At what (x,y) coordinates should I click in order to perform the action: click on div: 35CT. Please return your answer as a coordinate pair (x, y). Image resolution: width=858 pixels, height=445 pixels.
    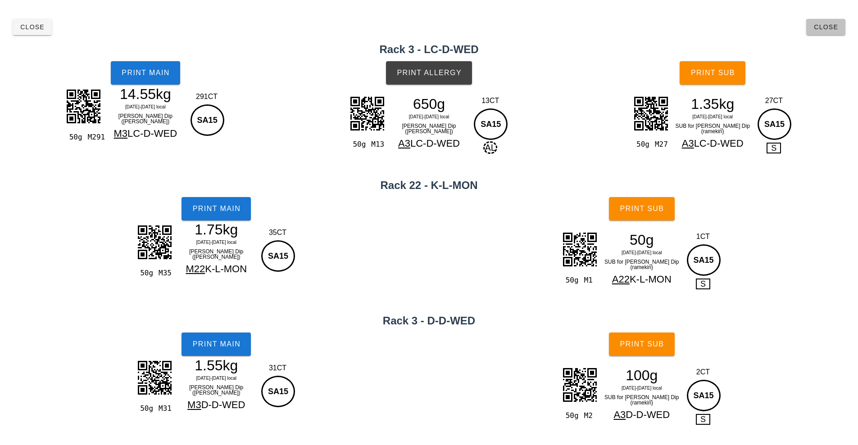
    Looking at the image, I should click on (277, 233).